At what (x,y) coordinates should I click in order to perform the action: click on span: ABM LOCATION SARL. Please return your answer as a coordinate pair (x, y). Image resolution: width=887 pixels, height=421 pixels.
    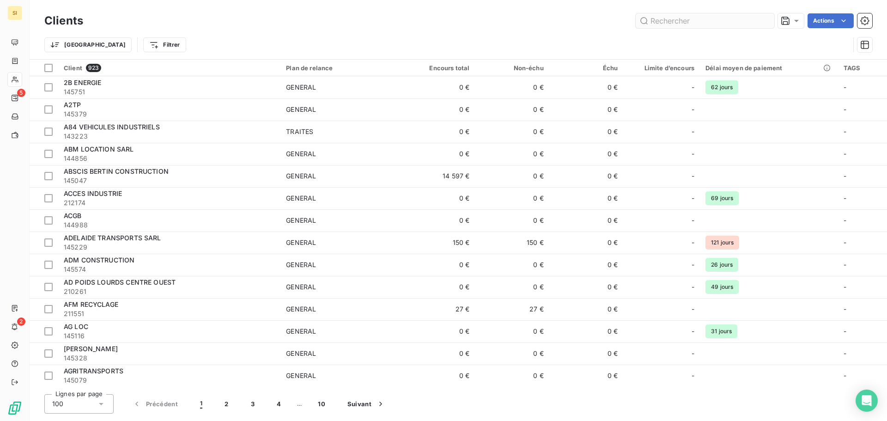
    Looking at the image, I should click on (99, 149).